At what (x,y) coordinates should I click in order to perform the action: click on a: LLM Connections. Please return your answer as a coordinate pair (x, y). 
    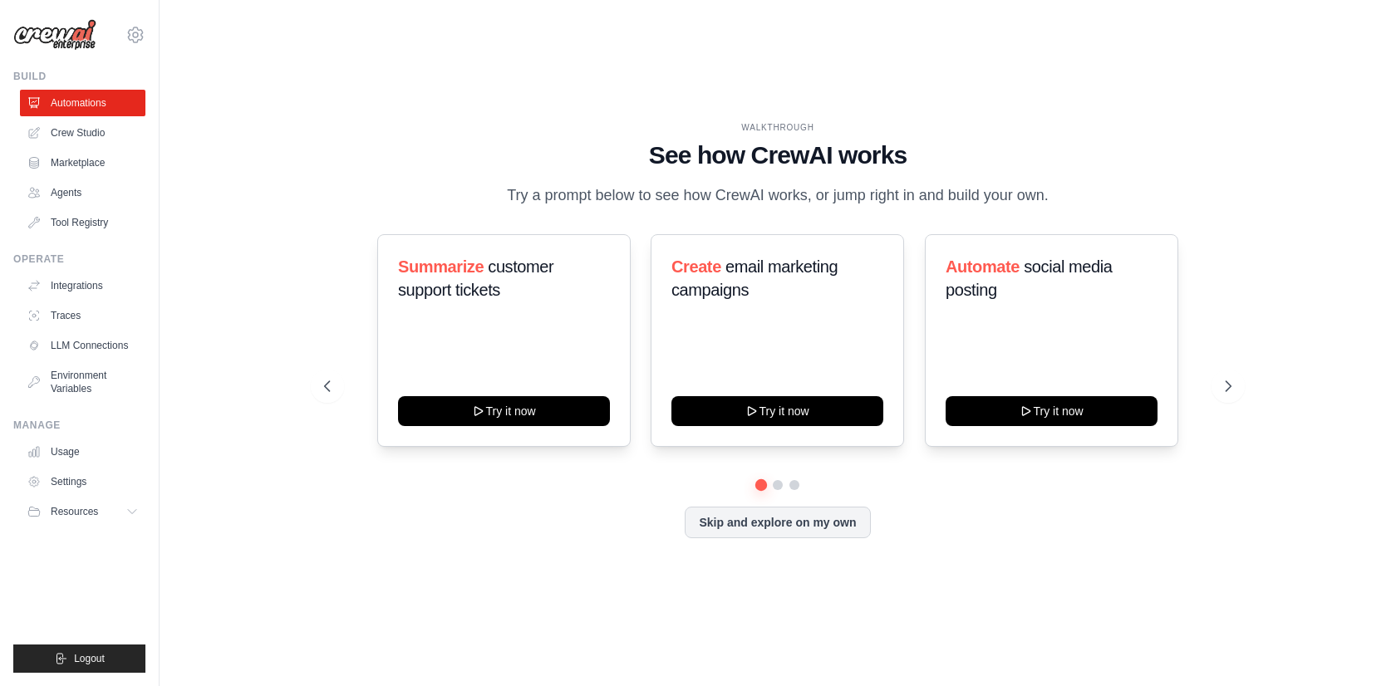
    Looking at the image, I should click on (82, 346).